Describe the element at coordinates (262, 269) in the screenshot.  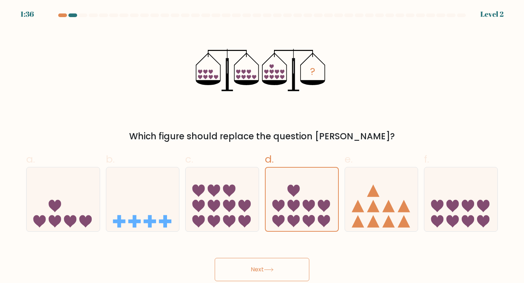
I see `button: Next` at that location.